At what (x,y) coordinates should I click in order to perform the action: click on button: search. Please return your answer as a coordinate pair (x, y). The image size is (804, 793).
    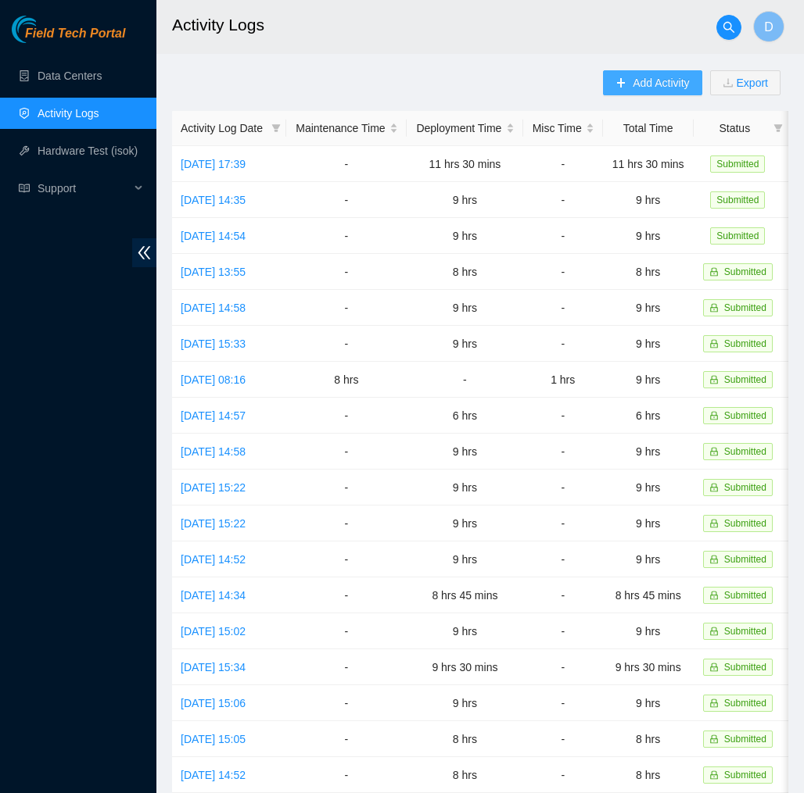
    Looking at the image, I should click on (729, 27).